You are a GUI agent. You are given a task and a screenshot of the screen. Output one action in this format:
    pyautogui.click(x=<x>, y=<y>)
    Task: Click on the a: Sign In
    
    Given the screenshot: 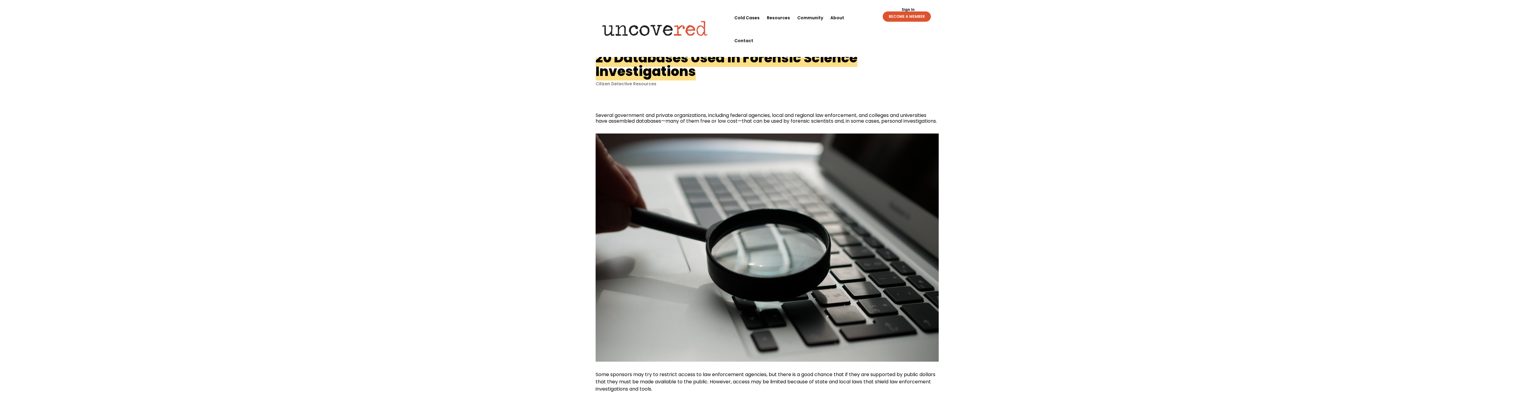 What is the action you would take?
    pyautogui.click(x=908, y=10)
    